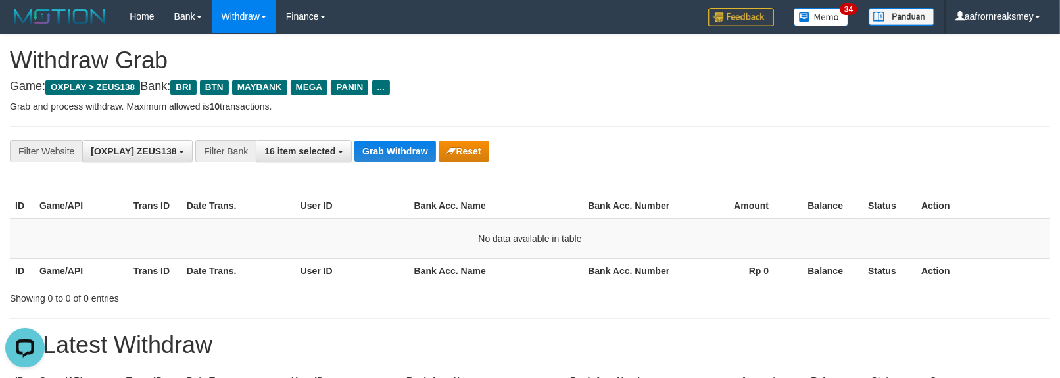 The height and width of the screenshot is (378, 1060). What do you see at coordinates (225, 151) in the screenshot?
I see `div: Filter Bank` at bounding box center [225, 151].